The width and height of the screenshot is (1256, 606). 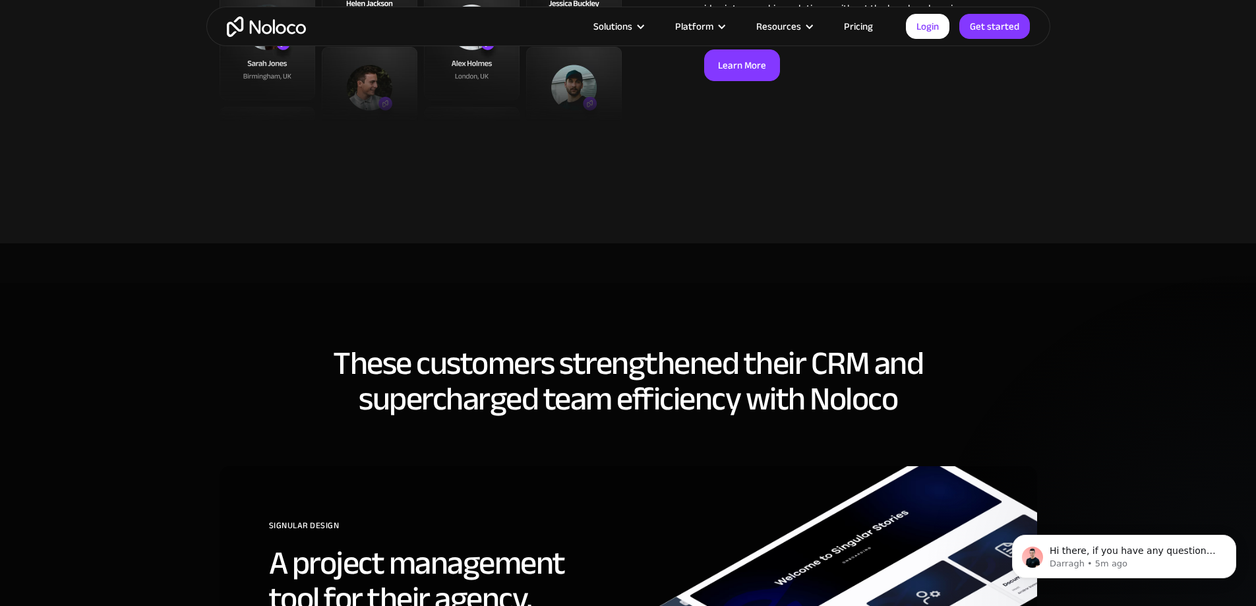 What do you see at coordinates (858, 26) in the screenshot?
I see `a: Pricing` at bounding box center [858, 26].